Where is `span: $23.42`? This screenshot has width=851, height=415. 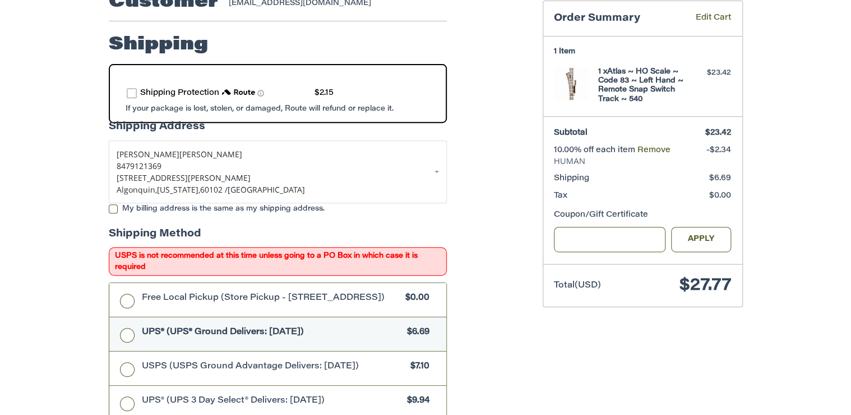 span: $23.42 is located at coordinates (719, 133).